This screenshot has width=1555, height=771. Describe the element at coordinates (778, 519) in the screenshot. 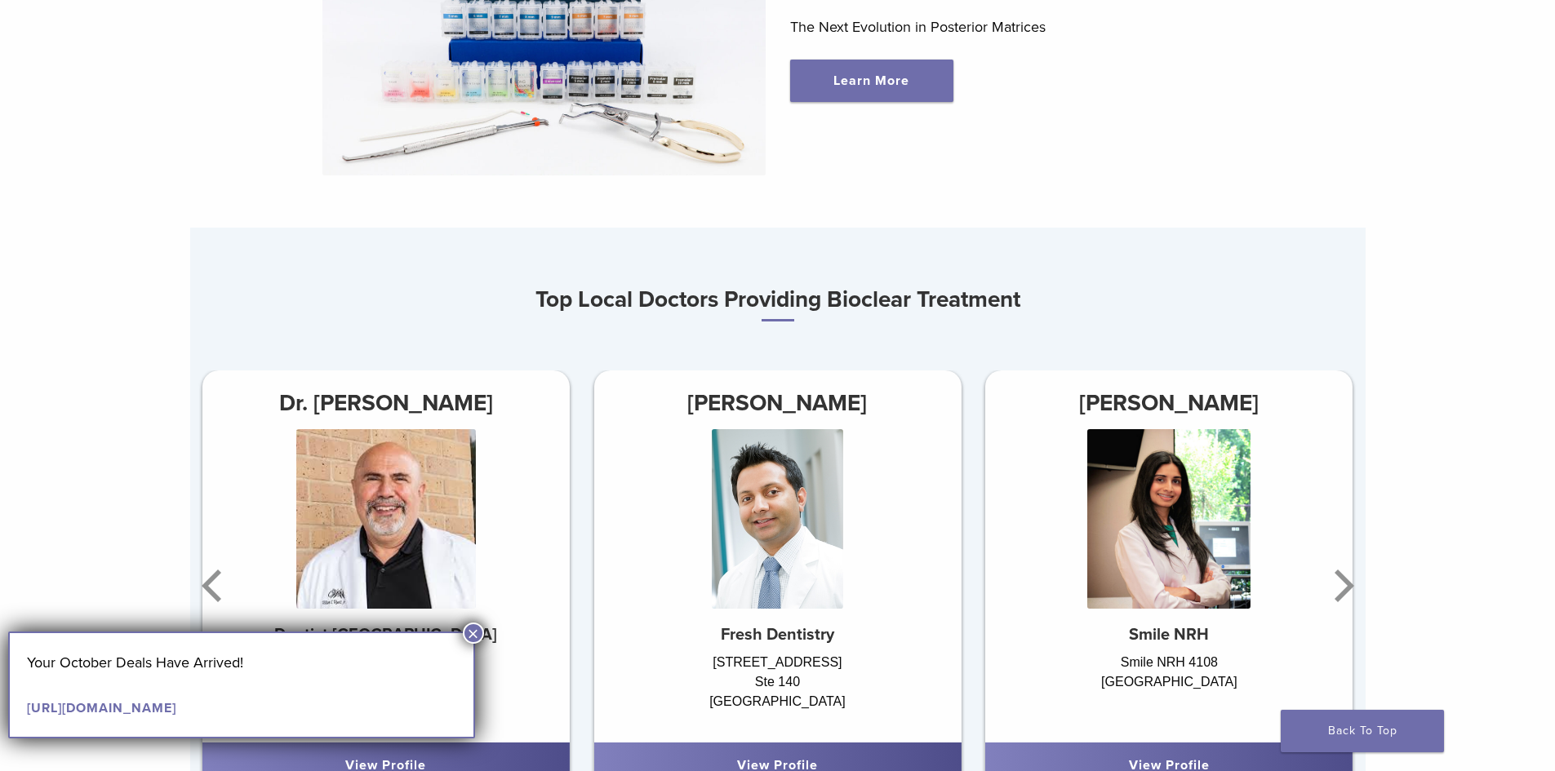

I see `img: Dr. Salil Mehta` at that location.